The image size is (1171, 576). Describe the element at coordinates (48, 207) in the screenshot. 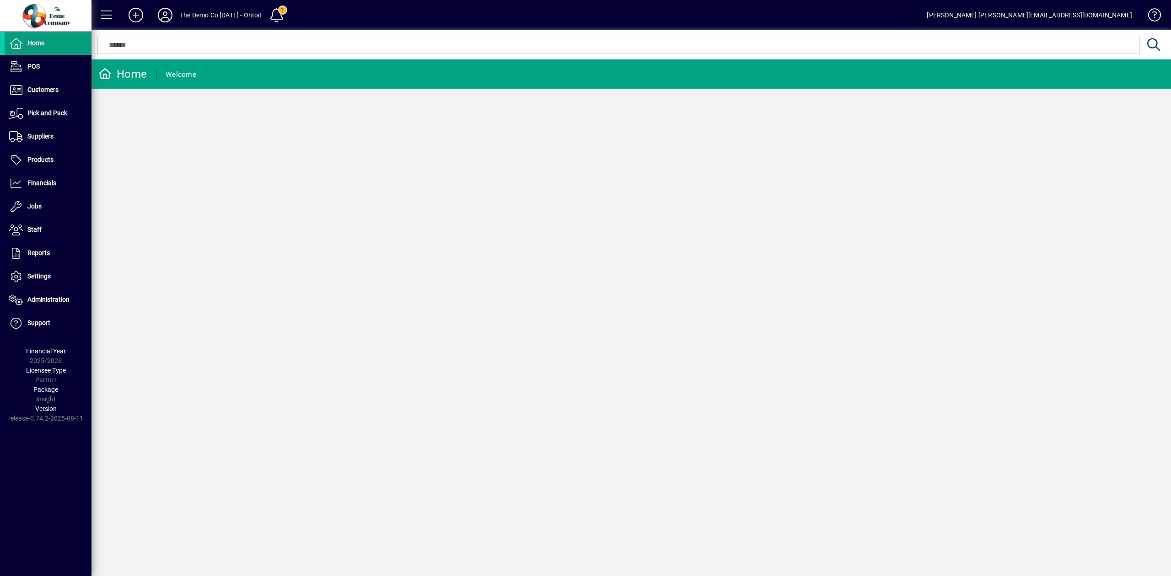

I see `a: Jobs` at that location.